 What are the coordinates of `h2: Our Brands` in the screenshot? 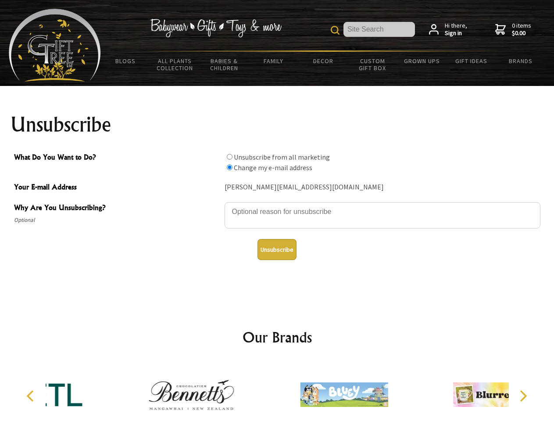 It's located at (277, 337).